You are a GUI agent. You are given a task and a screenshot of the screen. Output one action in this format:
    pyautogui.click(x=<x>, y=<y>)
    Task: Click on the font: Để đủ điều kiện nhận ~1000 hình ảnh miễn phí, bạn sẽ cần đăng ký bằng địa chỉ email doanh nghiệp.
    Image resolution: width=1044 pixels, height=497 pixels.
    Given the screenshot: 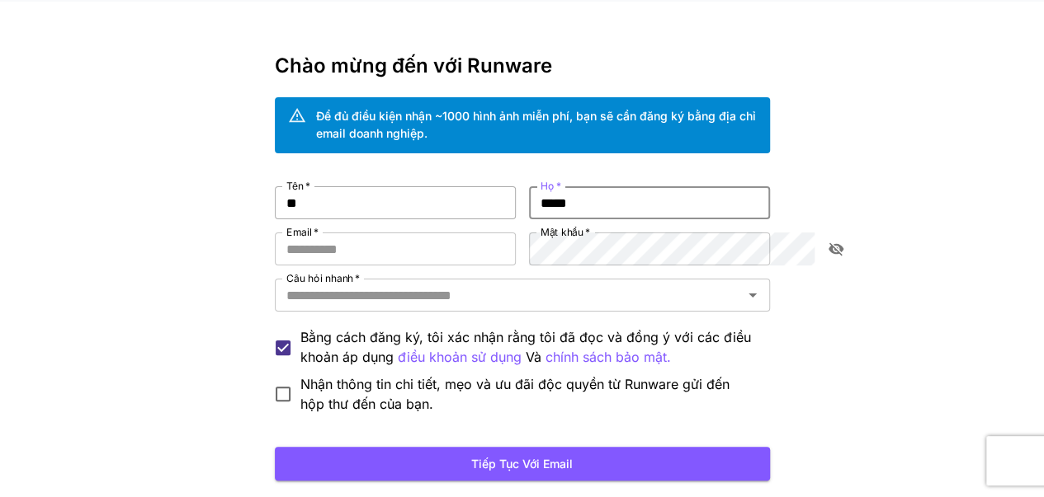 What is the action you would take?
    pyautogui.click(x=535, y=125)
    